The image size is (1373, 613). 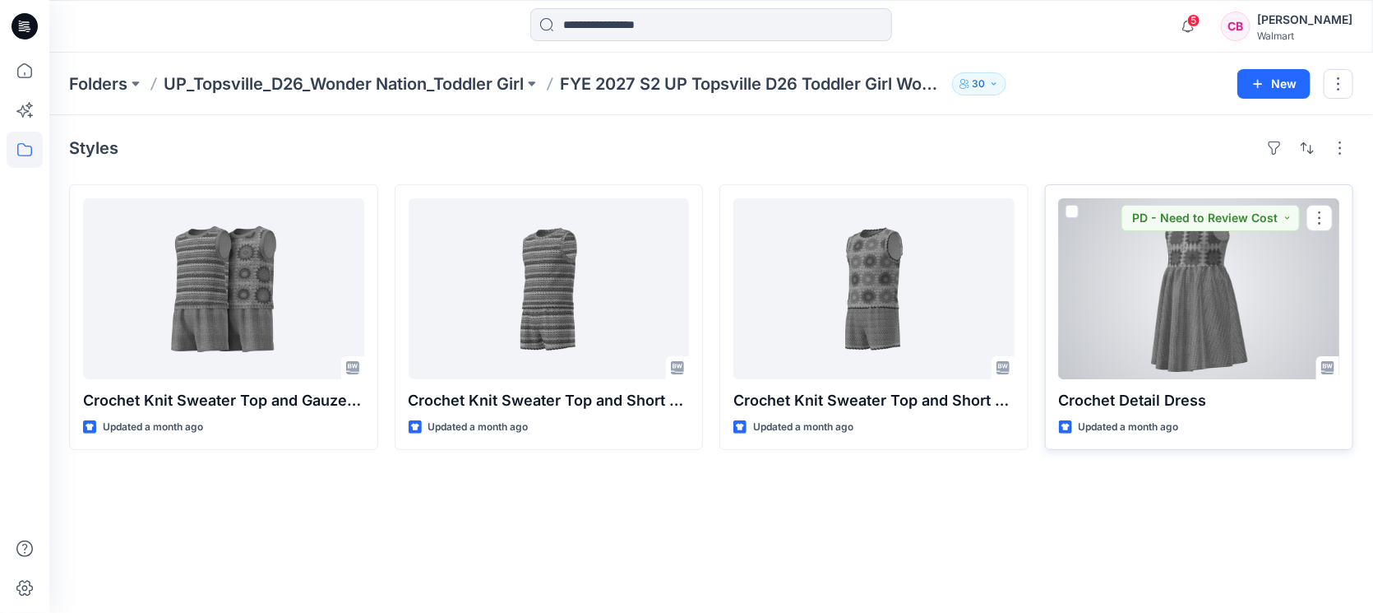 What do you see at coordinates (1200, 289) in the screenshot?
I see `a: Crochet Detail Dress` at bounding box center [1200, 289].